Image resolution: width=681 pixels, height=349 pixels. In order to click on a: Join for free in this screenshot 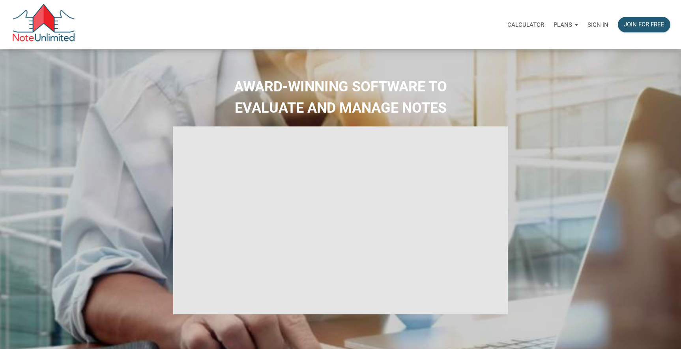, I will do `click(644, 24)`.